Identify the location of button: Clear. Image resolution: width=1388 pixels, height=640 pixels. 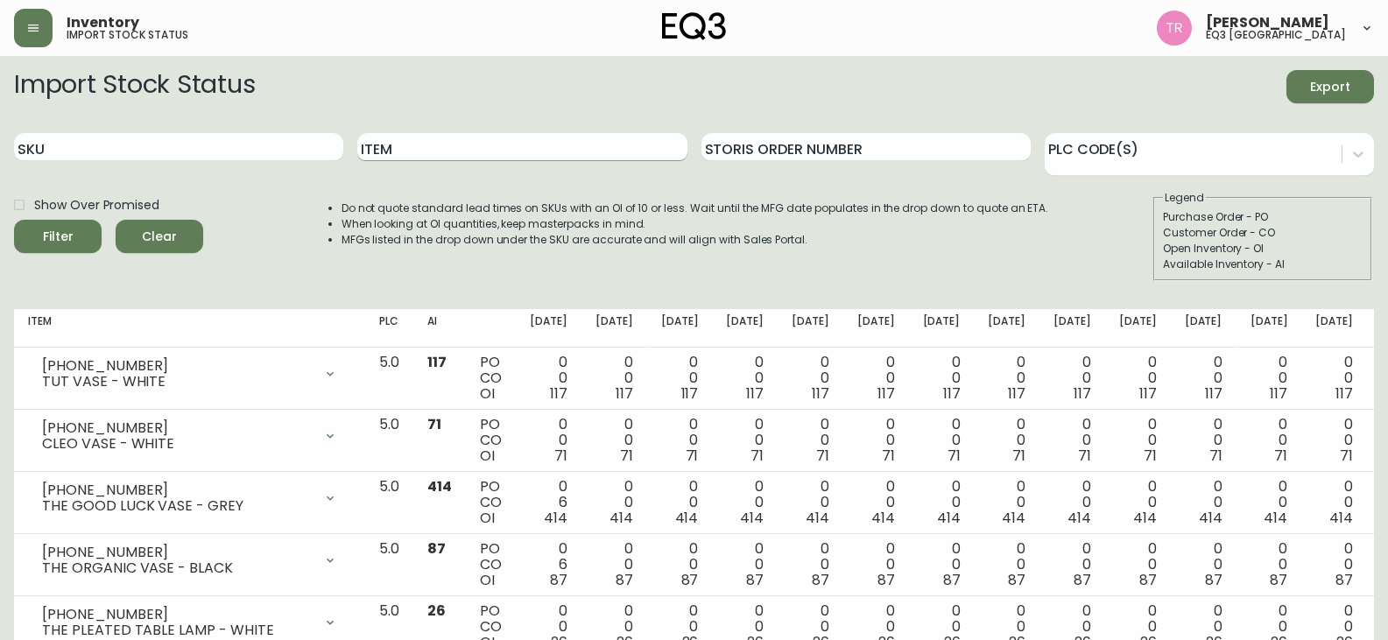
(159, 236).